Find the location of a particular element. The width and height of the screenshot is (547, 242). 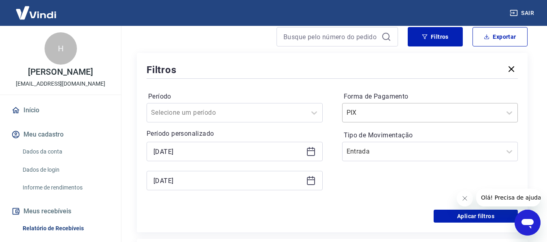

a: Relatório de Recebíveis is located at coordinates (65, 229).